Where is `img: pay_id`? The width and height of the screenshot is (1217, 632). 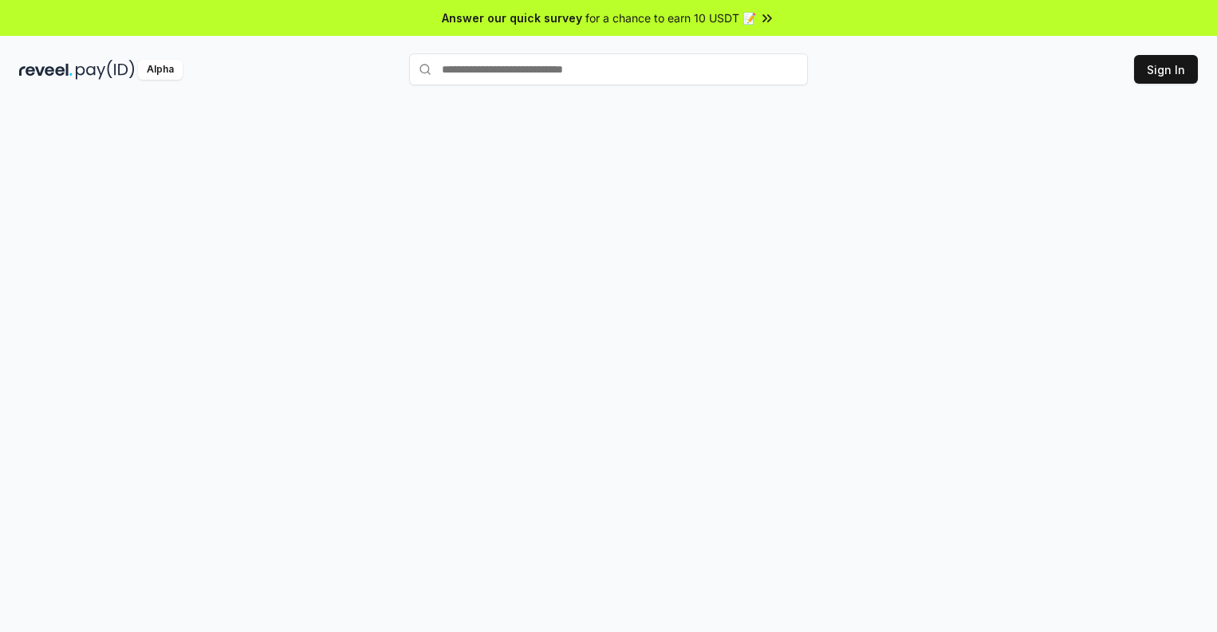 img: pay_id is located at coordinates (105, 69).